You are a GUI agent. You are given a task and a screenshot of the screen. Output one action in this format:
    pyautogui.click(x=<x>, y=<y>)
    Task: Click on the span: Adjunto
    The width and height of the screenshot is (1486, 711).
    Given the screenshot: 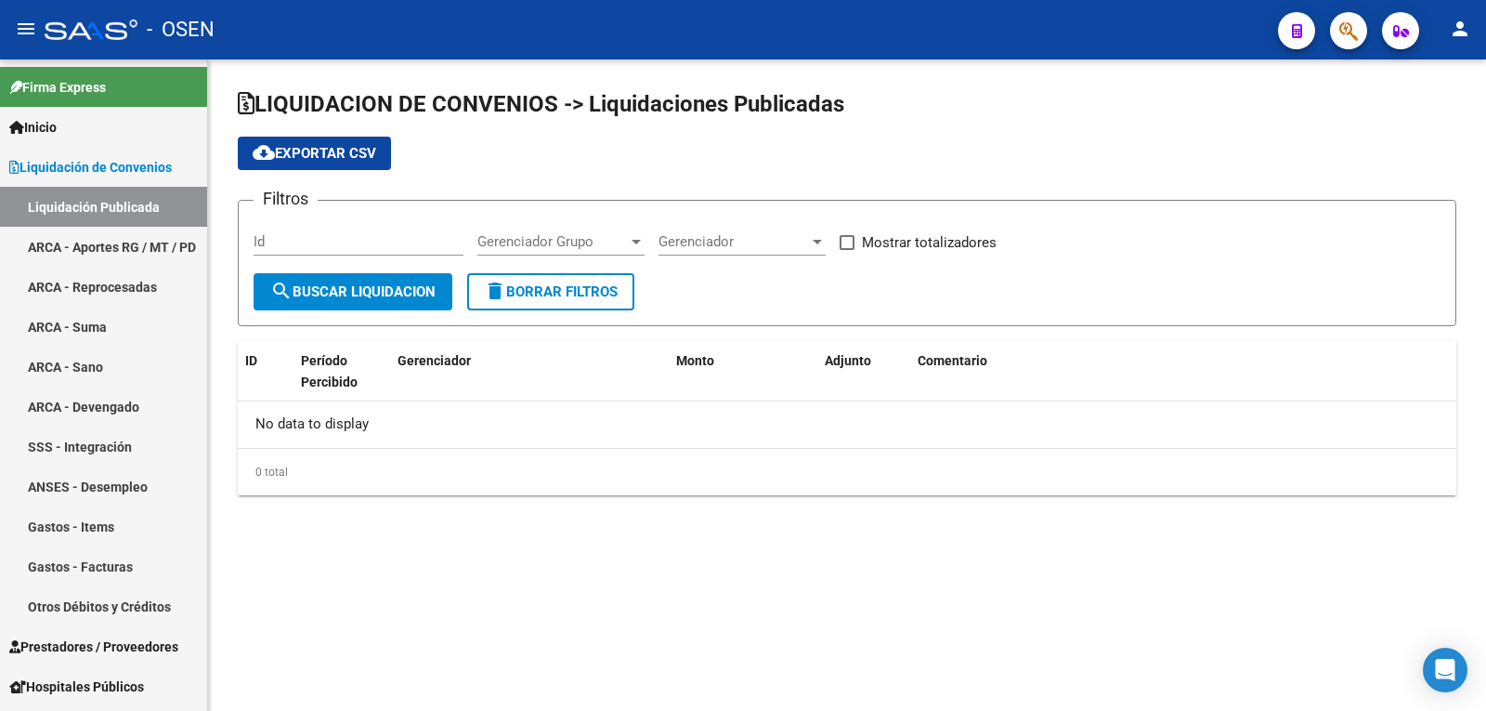 What is the action you would take?
    pyautogui.click(x=848, y=360)
    